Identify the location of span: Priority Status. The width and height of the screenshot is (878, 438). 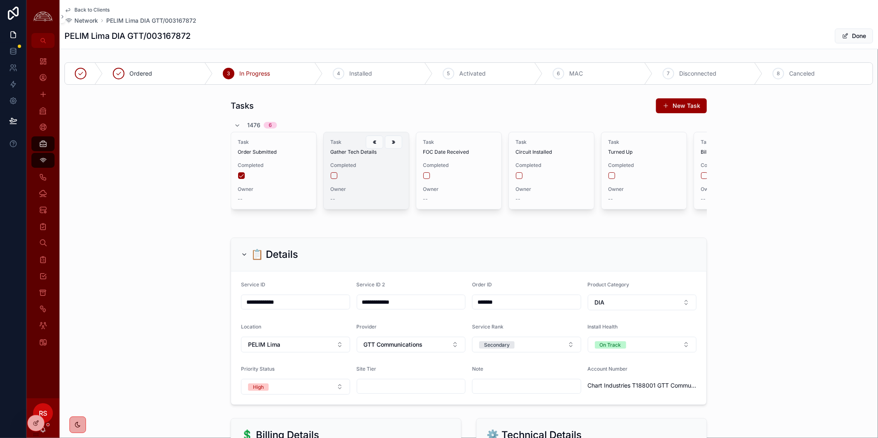
(258, 369).